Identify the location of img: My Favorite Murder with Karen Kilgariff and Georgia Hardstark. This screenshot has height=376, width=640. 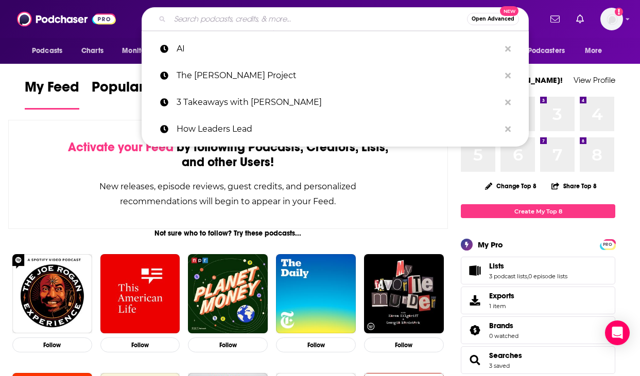
(403, 294).